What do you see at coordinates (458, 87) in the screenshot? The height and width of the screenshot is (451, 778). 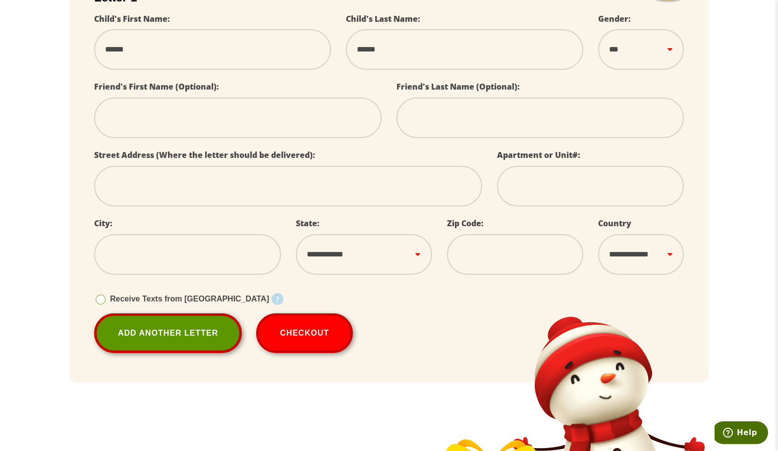 I see `label: Friend's Last Name (Optional):` at bounding box center [458, 87].